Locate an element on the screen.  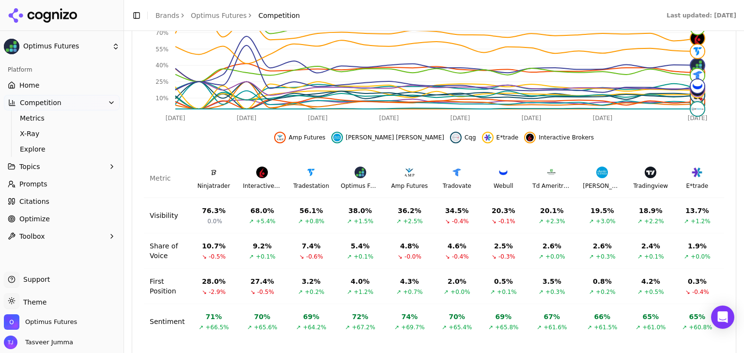
span: +0.5% is located at coordinates (654, 292).